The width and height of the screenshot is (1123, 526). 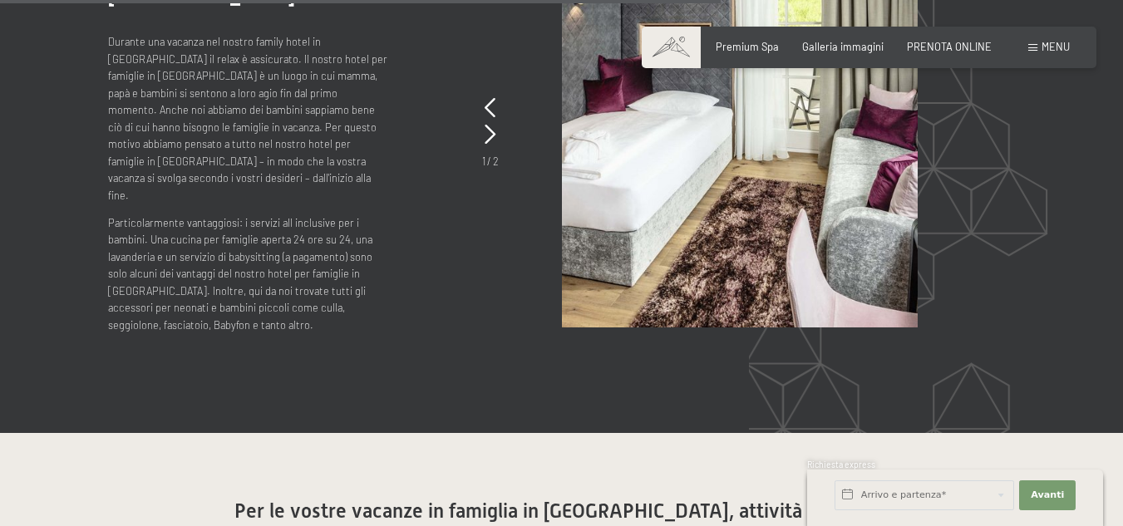 What do you see at coordinates (949, 47) in the screenshot?
I see `span: PRENOTA ONLINE` at bounding box center [949, 47].